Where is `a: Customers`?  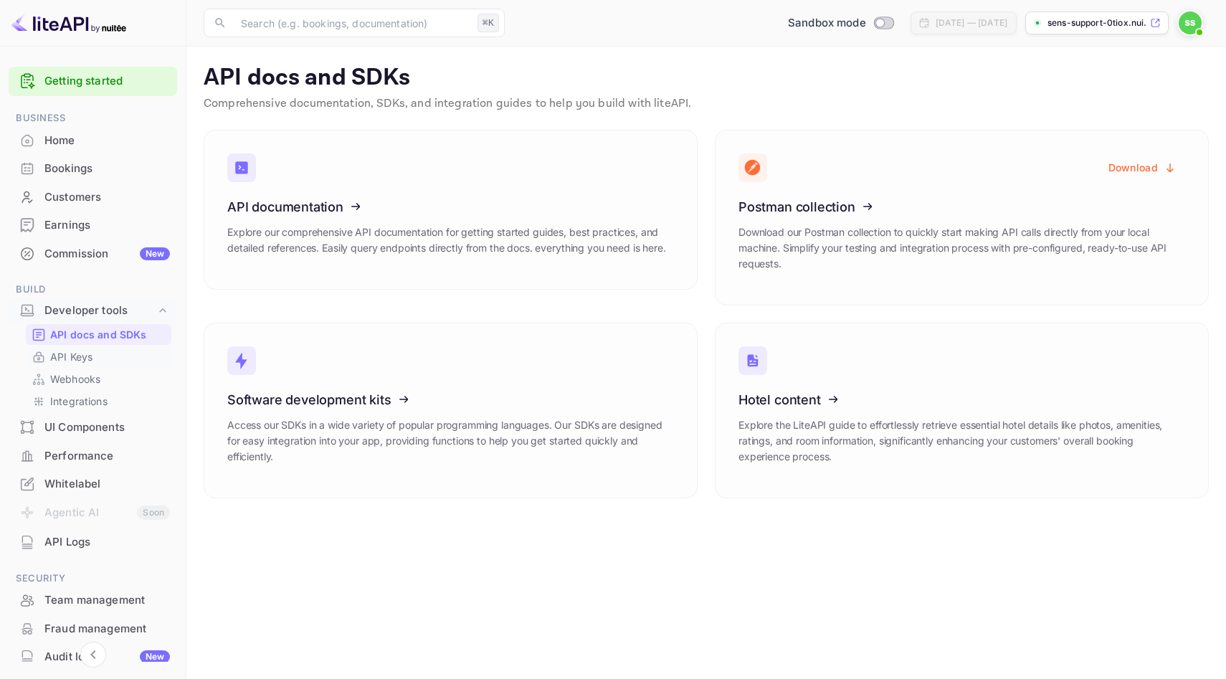
a: Customers is located at coordinates (93, 197).